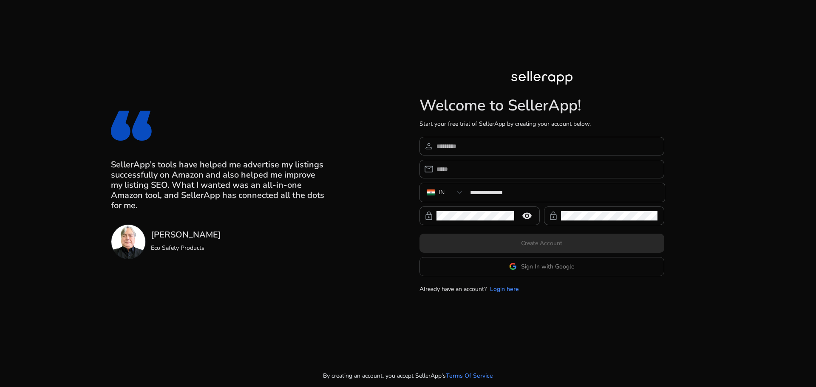 Image resolution: width=816 pixels, height=387 pixels. Describe the element at coordinates (542, 124) in the screenshot. I see `p: Start your free trial of SellerApp by creating your account below.` at that location.